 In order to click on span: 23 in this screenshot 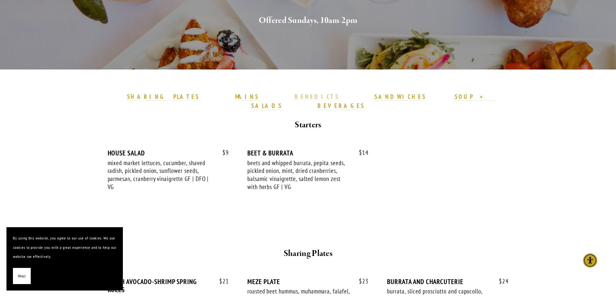, I will do `click(360, 281)`.